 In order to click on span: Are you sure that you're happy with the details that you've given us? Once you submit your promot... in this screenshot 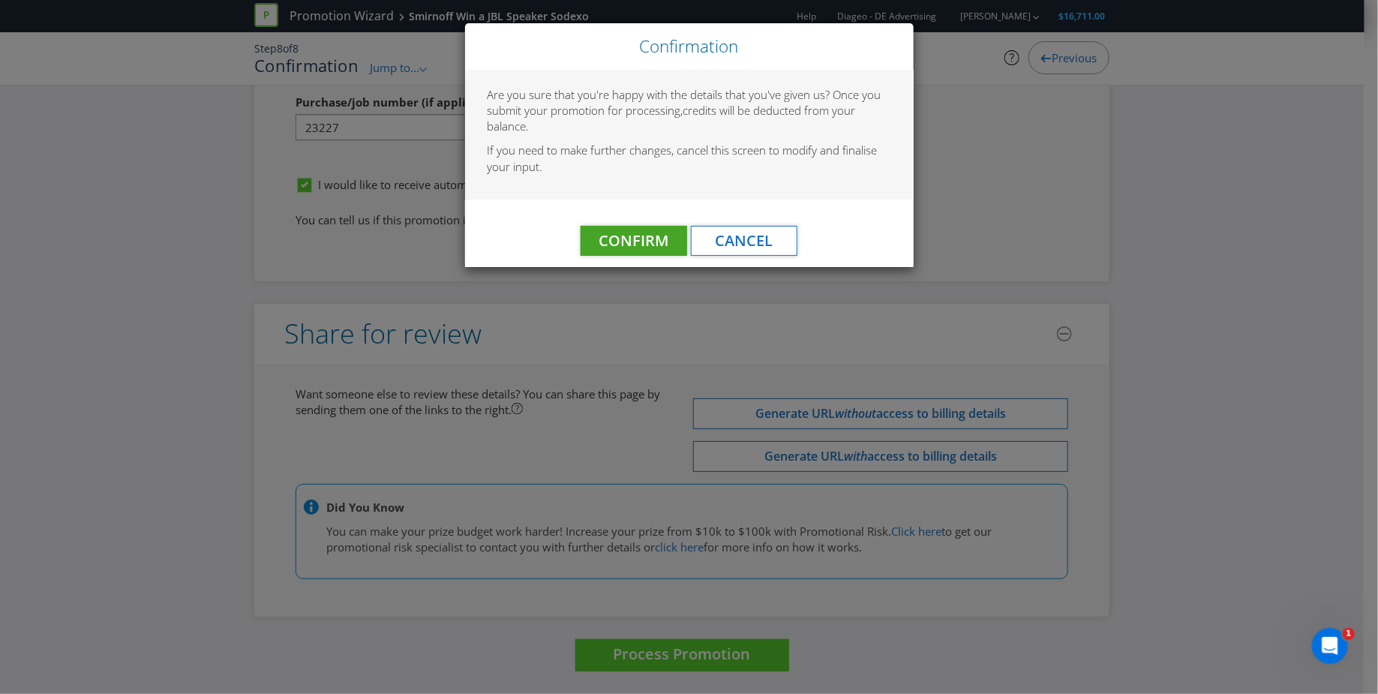, I will do `click(684, 102)`.